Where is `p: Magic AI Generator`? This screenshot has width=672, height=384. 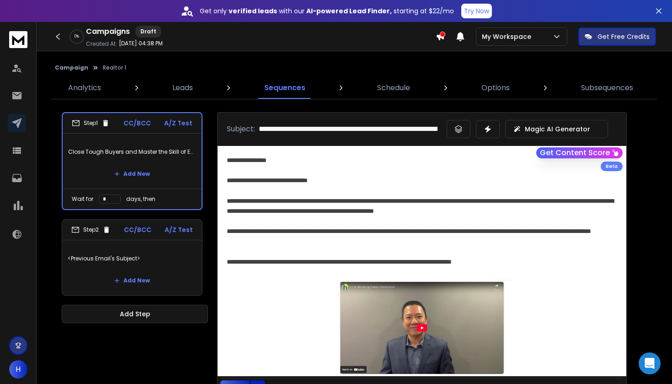
p: Magic AI Generator is located at coordinates (557, 129).